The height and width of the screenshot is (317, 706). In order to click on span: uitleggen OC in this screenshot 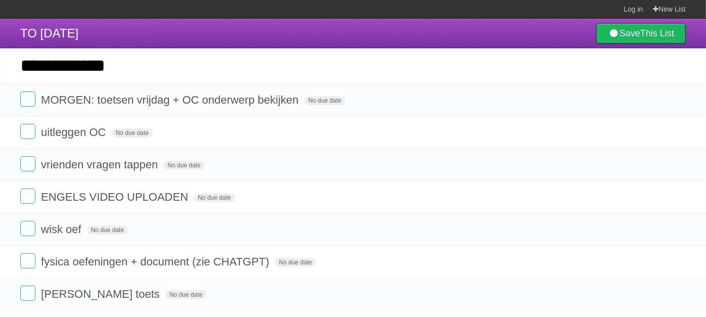, I will do `click(74, 132)`.